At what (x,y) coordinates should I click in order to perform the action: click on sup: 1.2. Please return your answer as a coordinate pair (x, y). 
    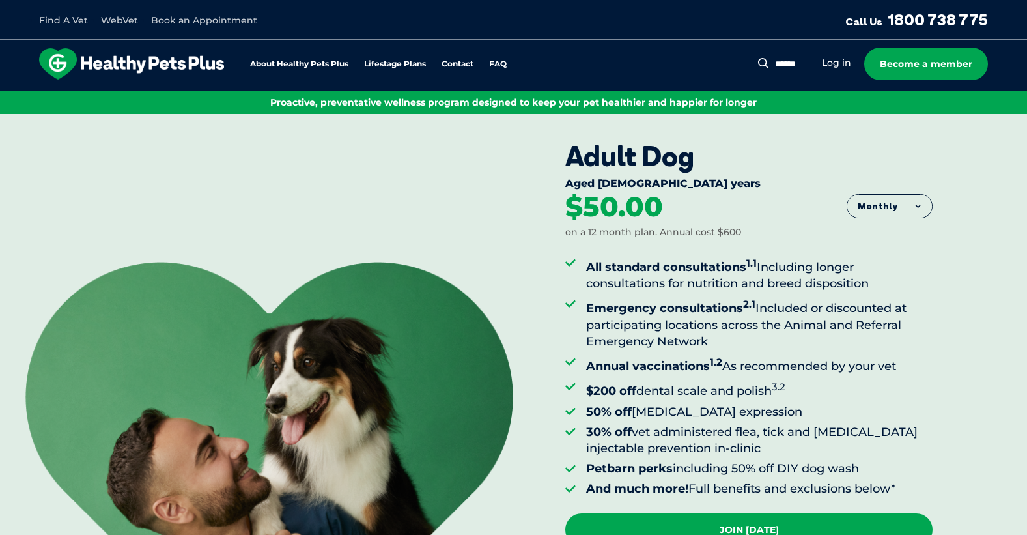
    Looking at the image, I should click on (716, 362).